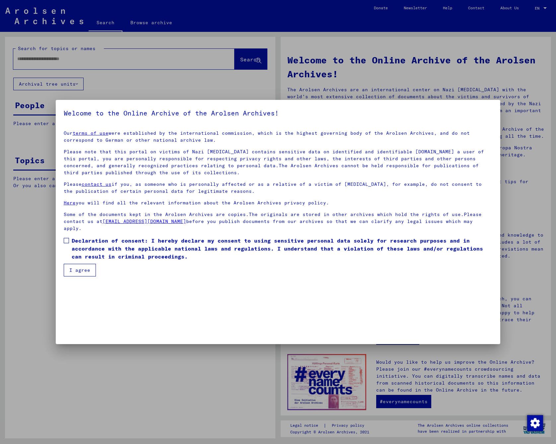 This screenshot has width=556, height=444. Describe the element at coordinates (278, 188) in the screenshot. I see `p: Please if you, as someone who is personally affected or as a relative of a victim of [MEDICAL_DAT...` at that location.